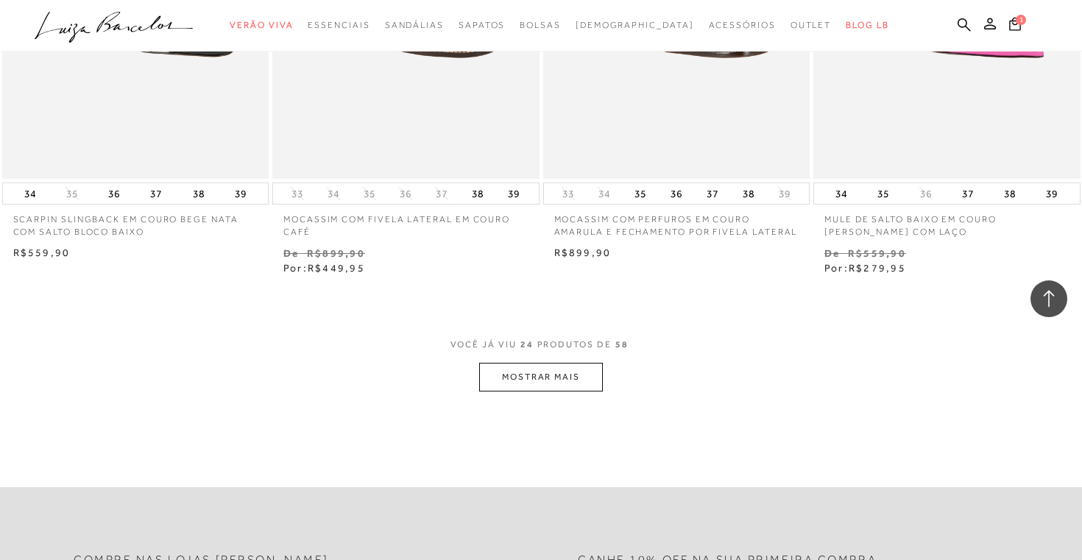 The height and width of the screenshot is (560, 1082). Describe the element at coordinates (339, 25) in the screenshot. I see `span: Essenciais` at that location.